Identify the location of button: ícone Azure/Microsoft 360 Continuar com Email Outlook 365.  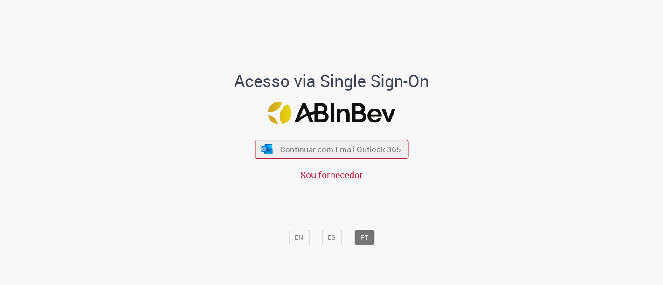
(331, 149).